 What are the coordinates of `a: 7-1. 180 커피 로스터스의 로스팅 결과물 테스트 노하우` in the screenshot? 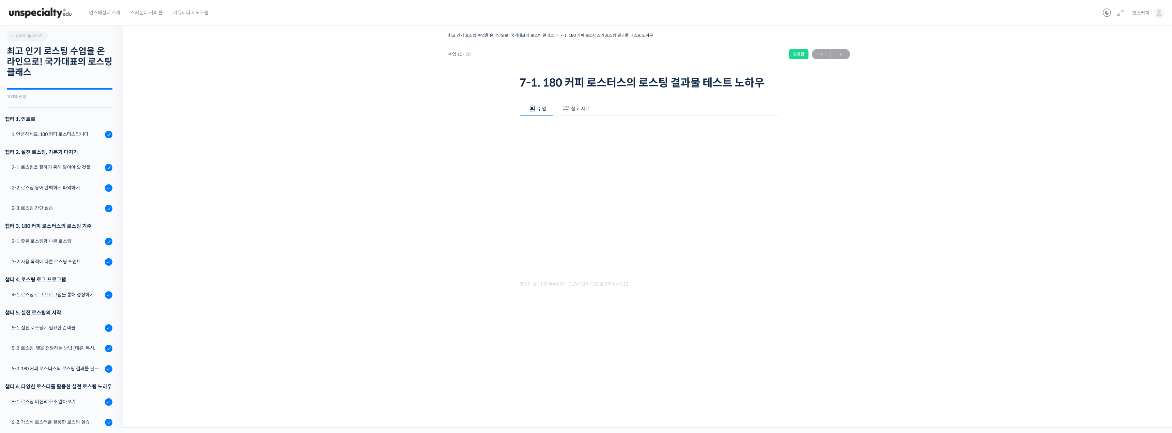 It's located at (606, 35).